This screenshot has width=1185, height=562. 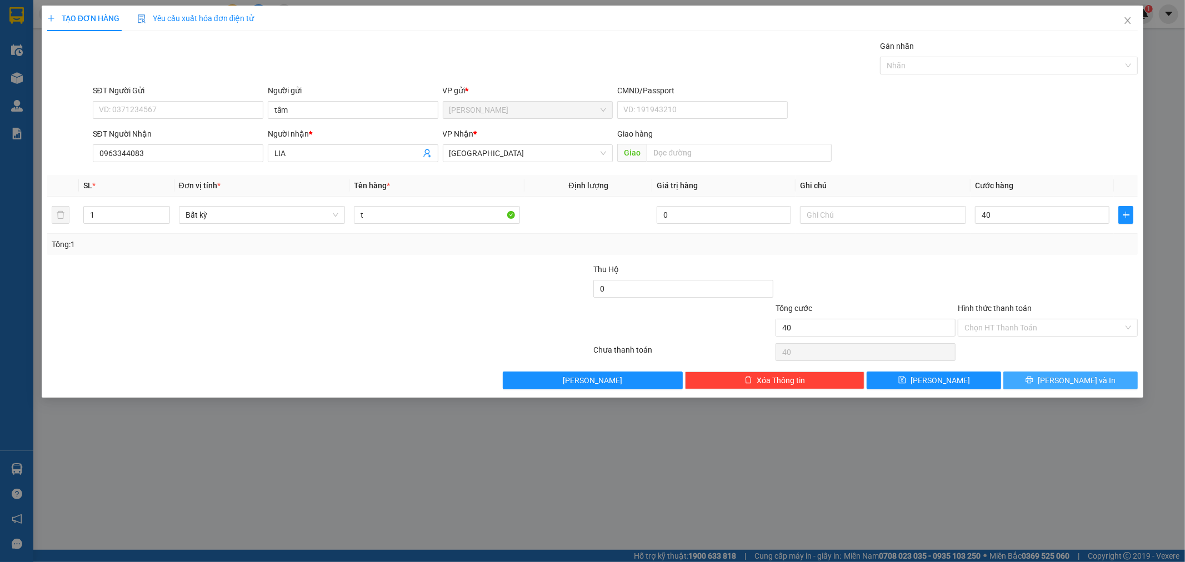 I want to click on span: Xóa Thông tin, so click(x=781, y=381).